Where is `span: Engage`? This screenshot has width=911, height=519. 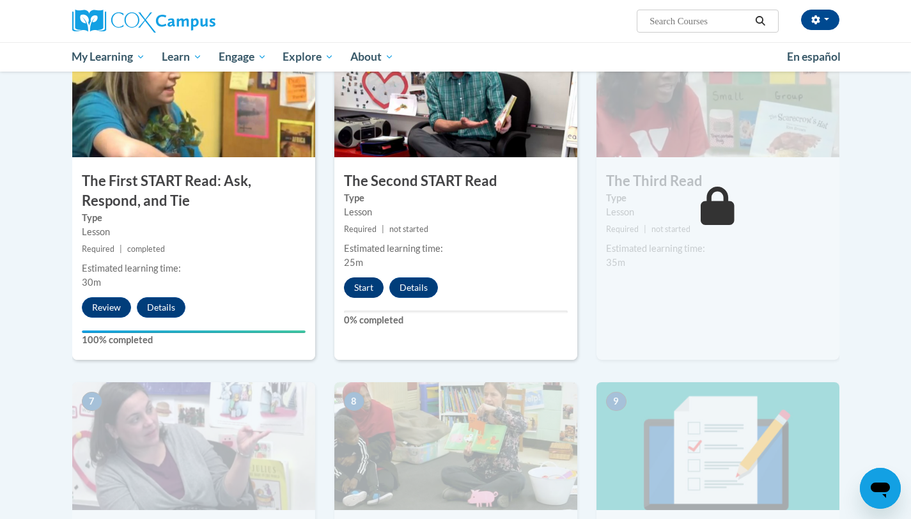 span: Engage is located at coordinates (242, 57).